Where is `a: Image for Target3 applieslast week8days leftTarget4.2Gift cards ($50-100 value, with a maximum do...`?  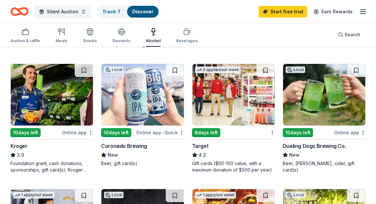
a: Image for Target3 applieslast week8days leftTarget4.2Gift cards ($50-100 value, with a maximum do... is located at coordinates (233, 119).